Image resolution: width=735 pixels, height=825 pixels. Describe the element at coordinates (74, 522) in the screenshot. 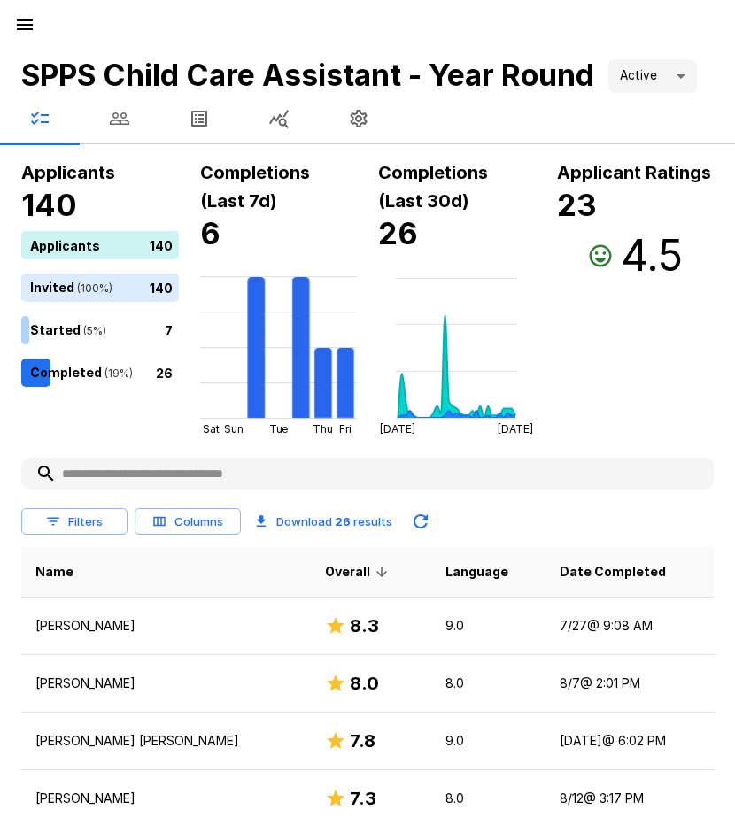

I see `button: Filters` at that location.